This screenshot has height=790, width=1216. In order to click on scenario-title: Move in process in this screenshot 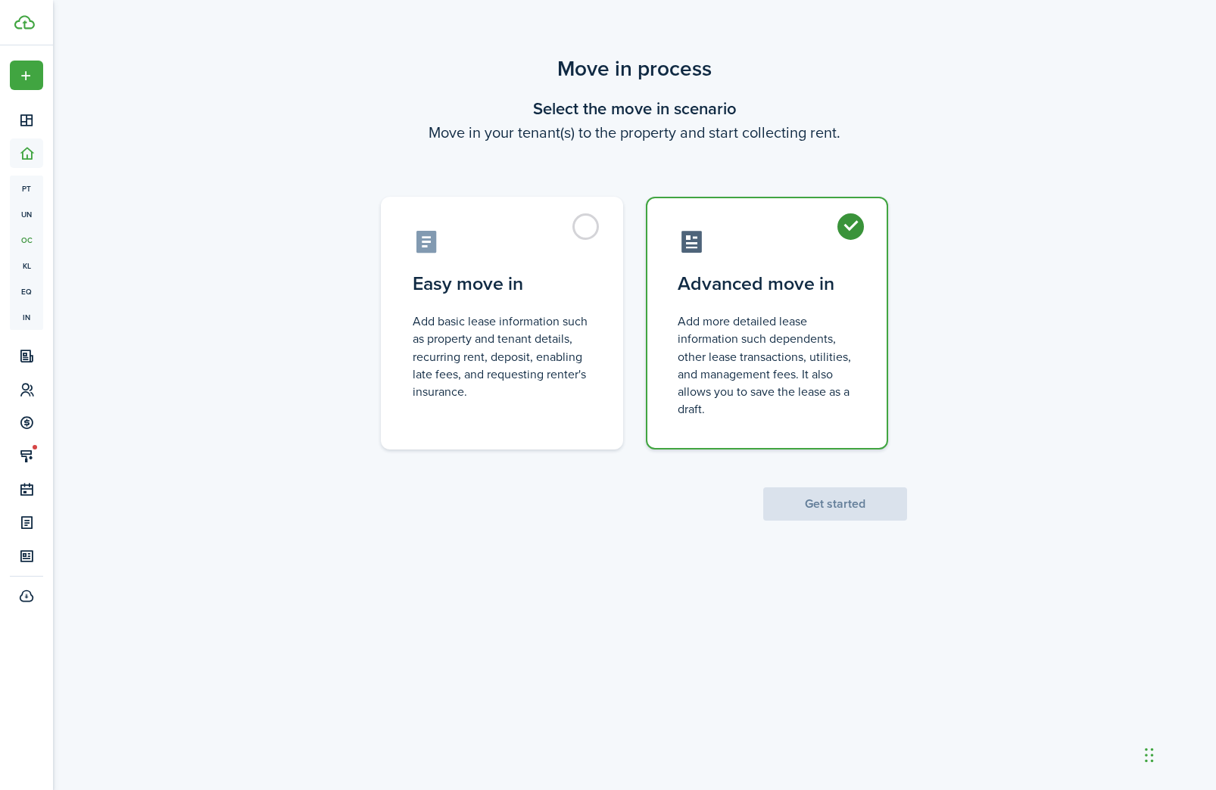, I will do `click(634, 69)`.